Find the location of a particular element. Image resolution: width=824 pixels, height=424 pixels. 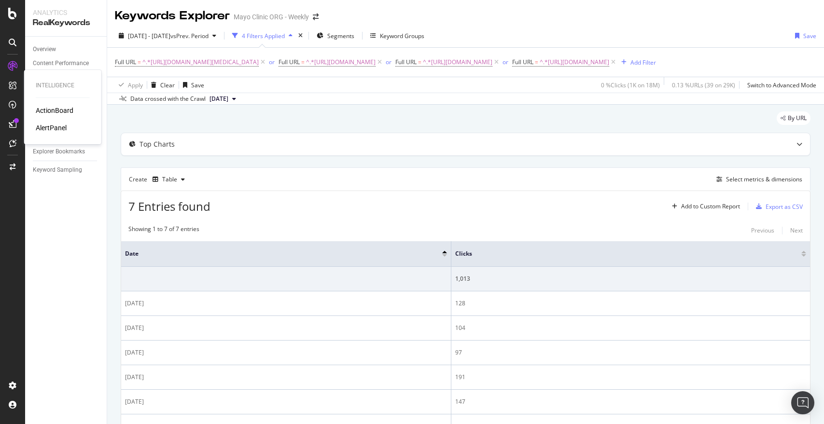

div: RealKeywords is located at coordinates (66, 23).